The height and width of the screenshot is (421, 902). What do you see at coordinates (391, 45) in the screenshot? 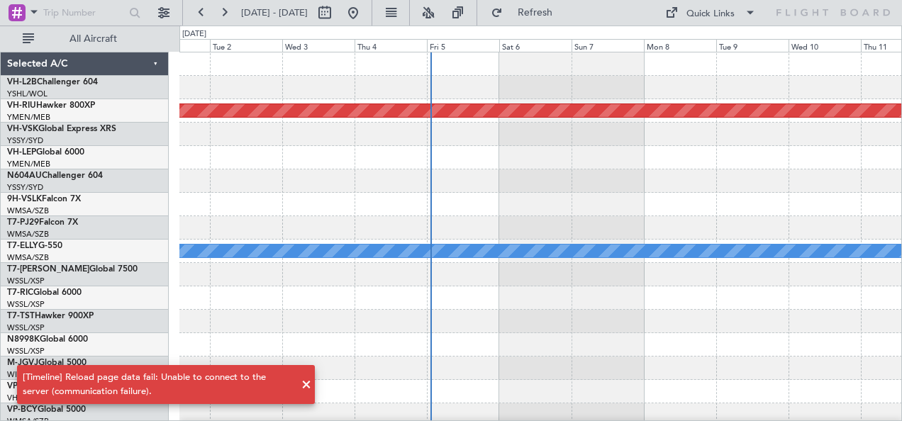
I see `div: Thu 4` at bounding box center [391, 45].